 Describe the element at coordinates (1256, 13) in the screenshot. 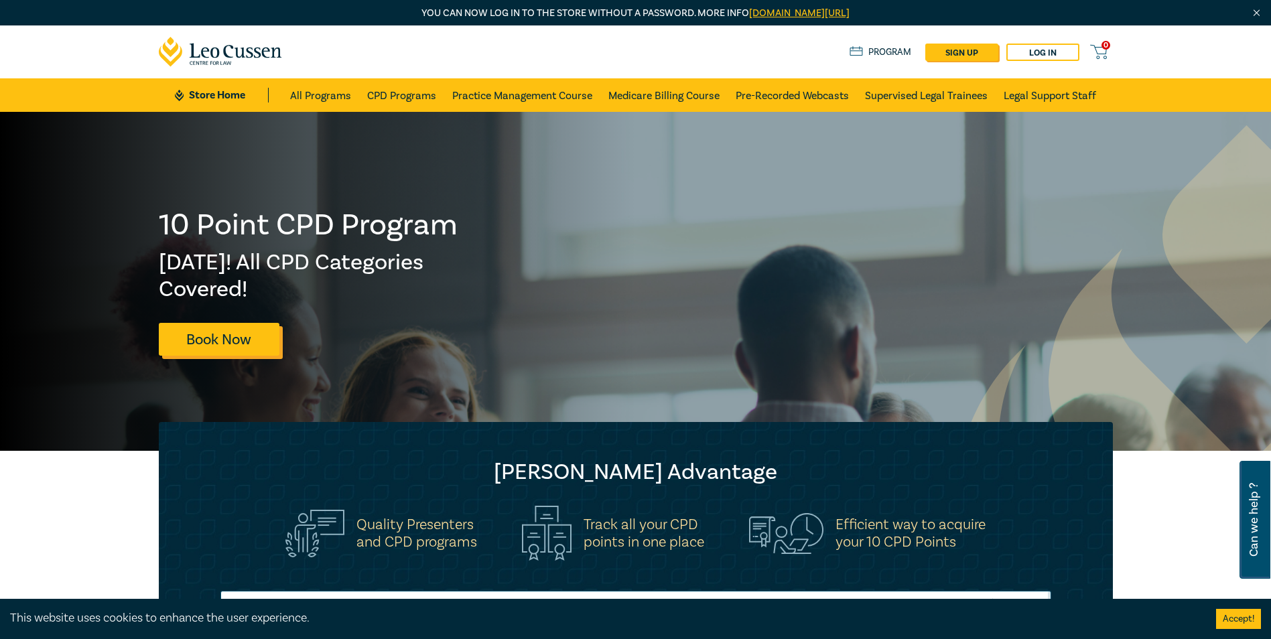

I see `img: Close` at that location.